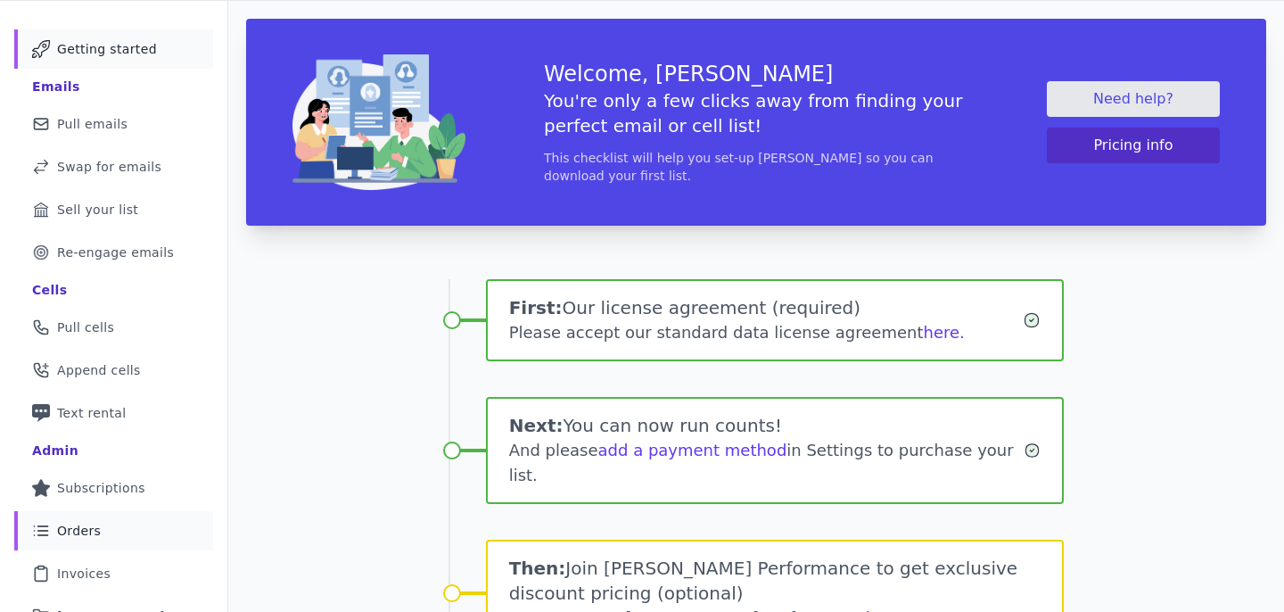  I want to click on span: Getting started, so click(107, 49).